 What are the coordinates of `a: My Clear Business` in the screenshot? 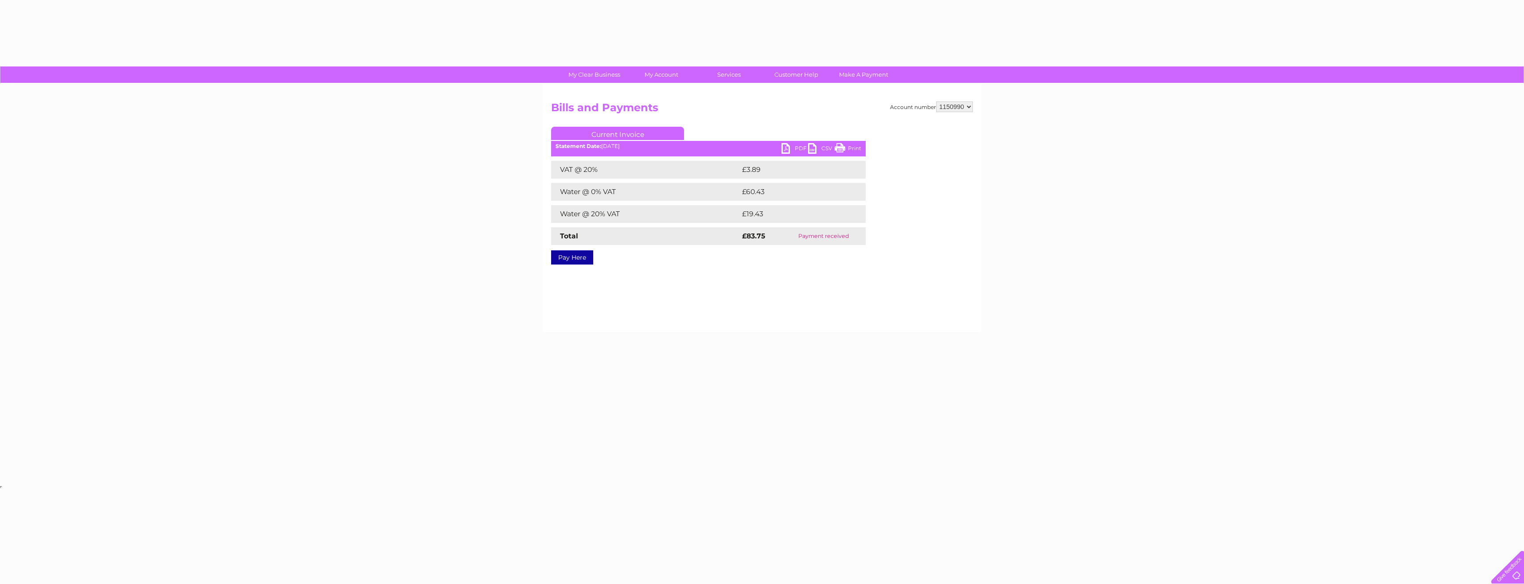 It's located at (594, 74).